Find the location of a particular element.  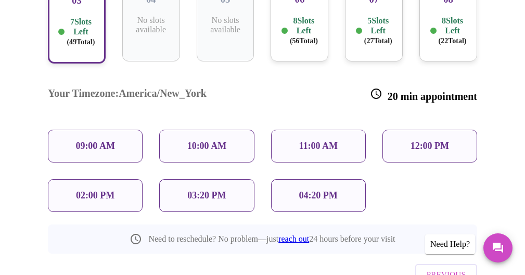

h3: Your Timezone: America/New_York is located at coordinates (127, 95).